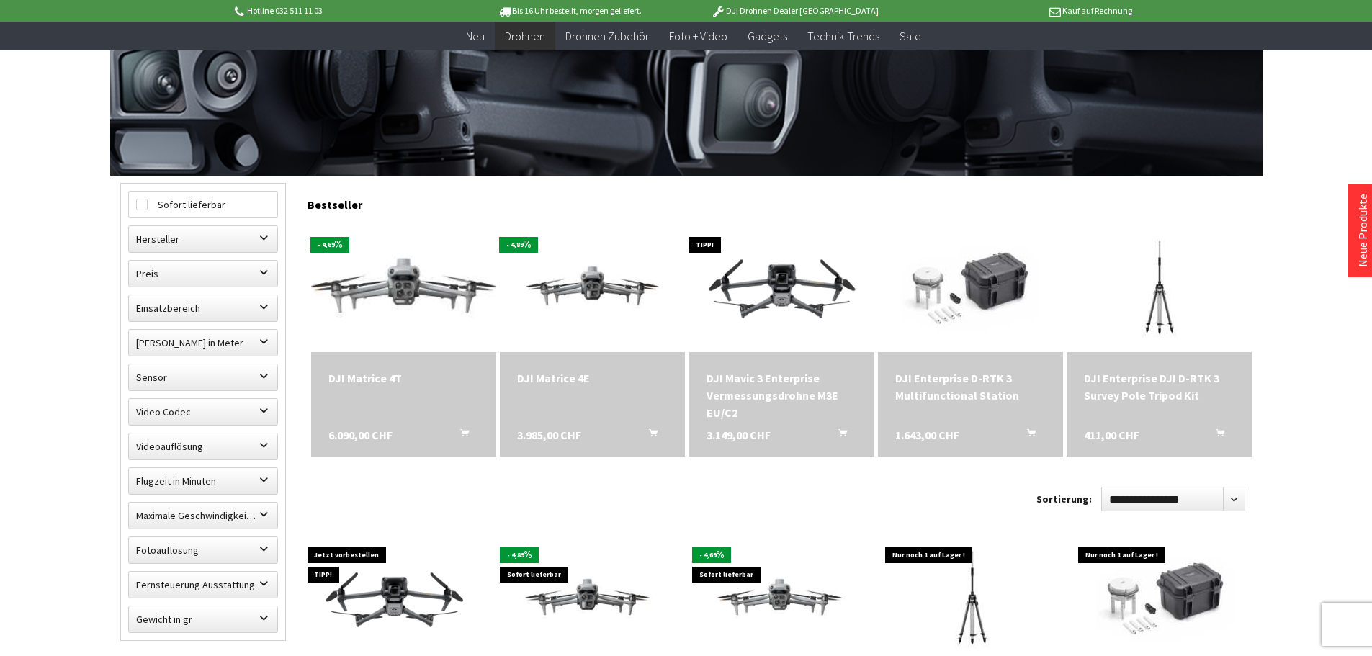 This screenshot has height=656, width=1372. What do you see at coordinates (203, 343) in the screenshot?
I see `label: Maximale Flughöhe in Meter` at bounding box center [203, 343].